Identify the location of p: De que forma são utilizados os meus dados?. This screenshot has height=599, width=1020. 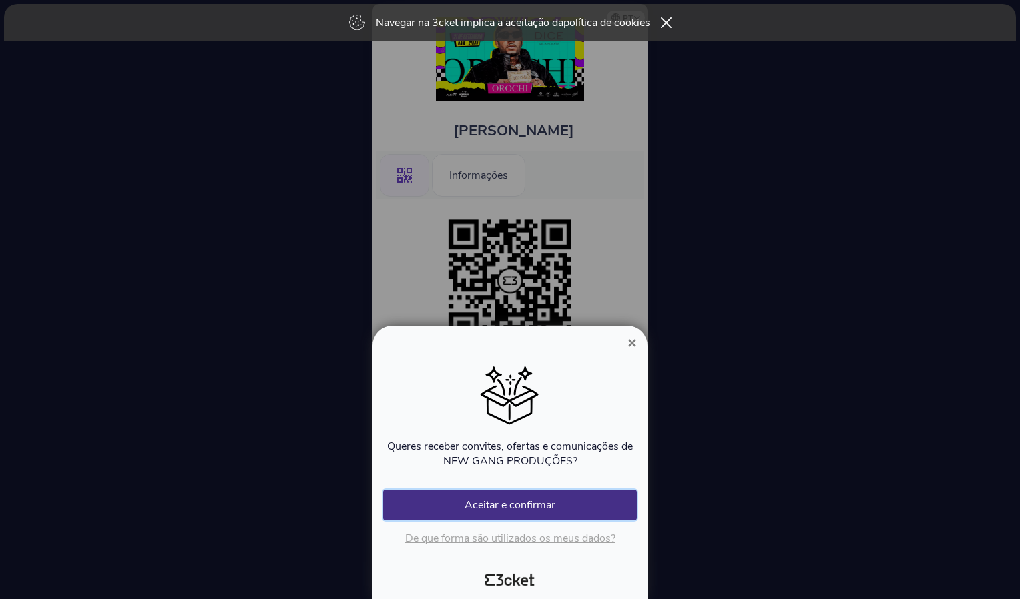
(510, 538).